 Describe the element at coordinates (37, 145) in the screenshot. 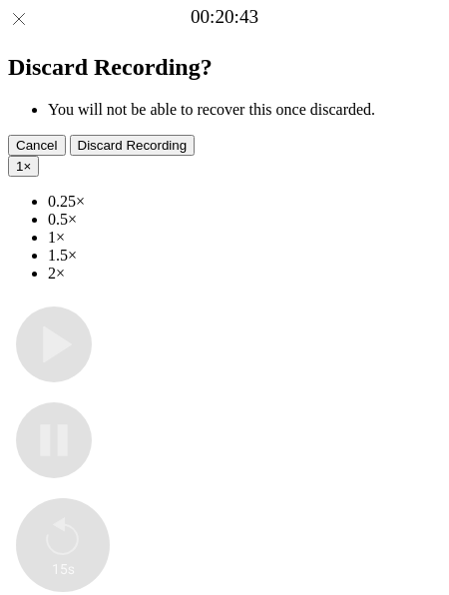

I see `button: Cancel` at that location.